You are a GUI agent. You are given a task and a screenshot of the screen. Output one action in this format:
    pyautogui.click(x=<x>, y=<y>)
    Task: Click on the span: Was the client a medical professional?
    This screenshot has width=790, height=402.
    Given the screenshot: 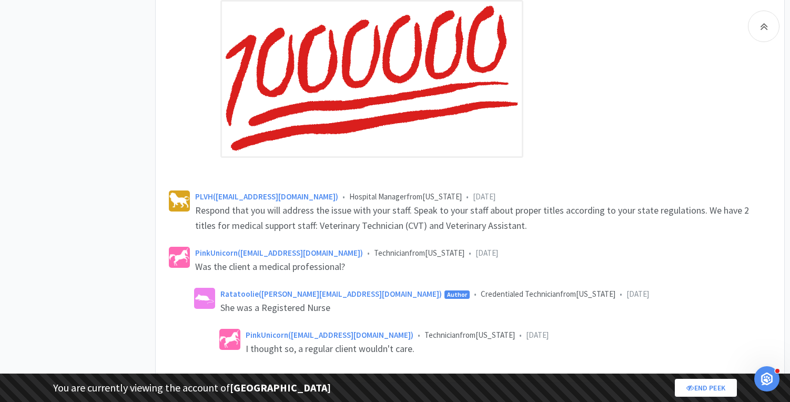 What is the action you would take?
    pyautogui.click(x=270, y=266)
    